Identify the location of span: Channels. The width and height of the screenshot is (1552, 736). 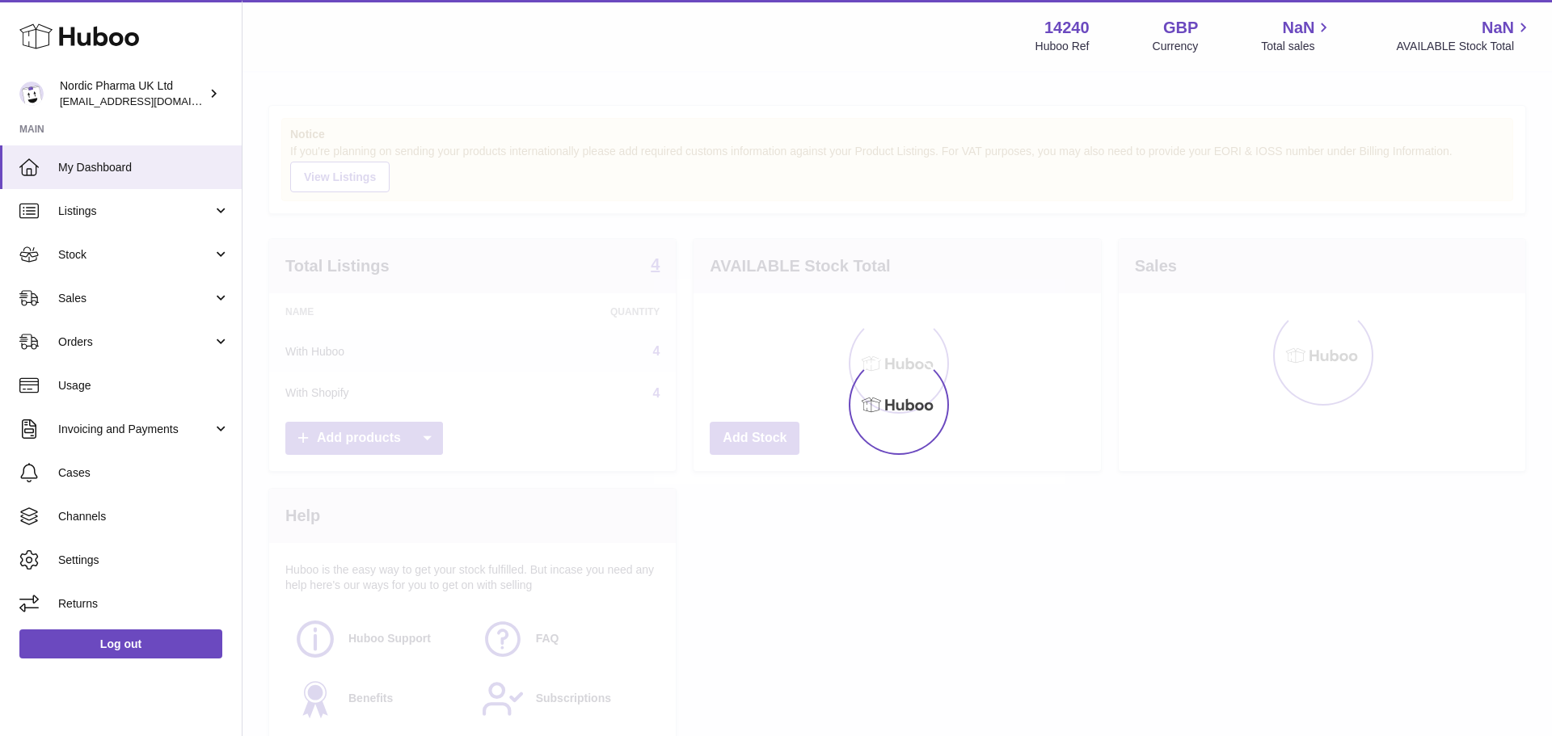
(144, 516).